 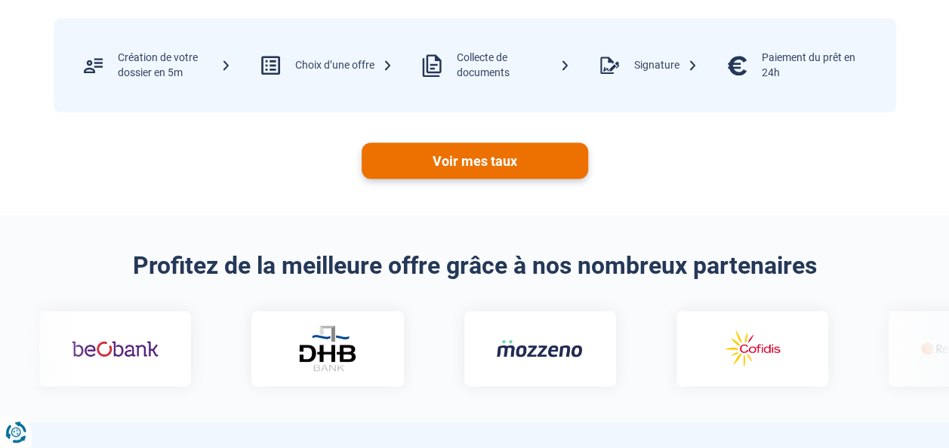 What do you see at coordinates (513, 65) in the screenshot?
I see `div: Collecte de documents` at bounding box center [513, 65].